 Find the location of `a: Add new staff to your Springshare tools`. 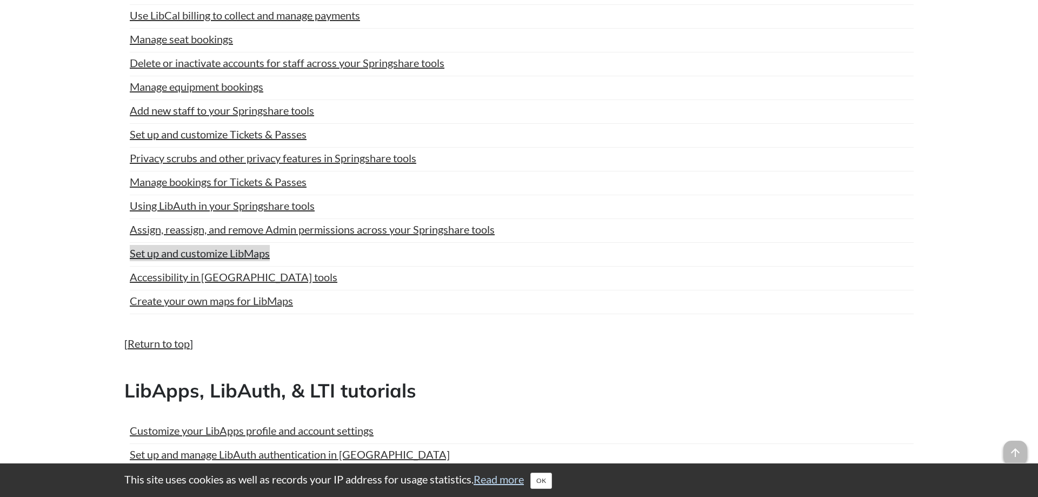

a: Add new staff to your Springshare tools is located at coordinates (222, 110).